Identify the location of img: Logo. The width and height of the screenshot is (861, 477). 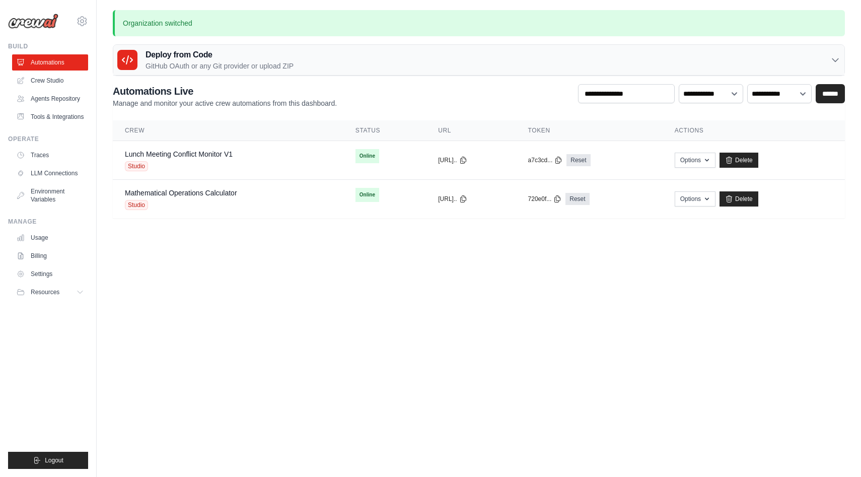
(33, 21).